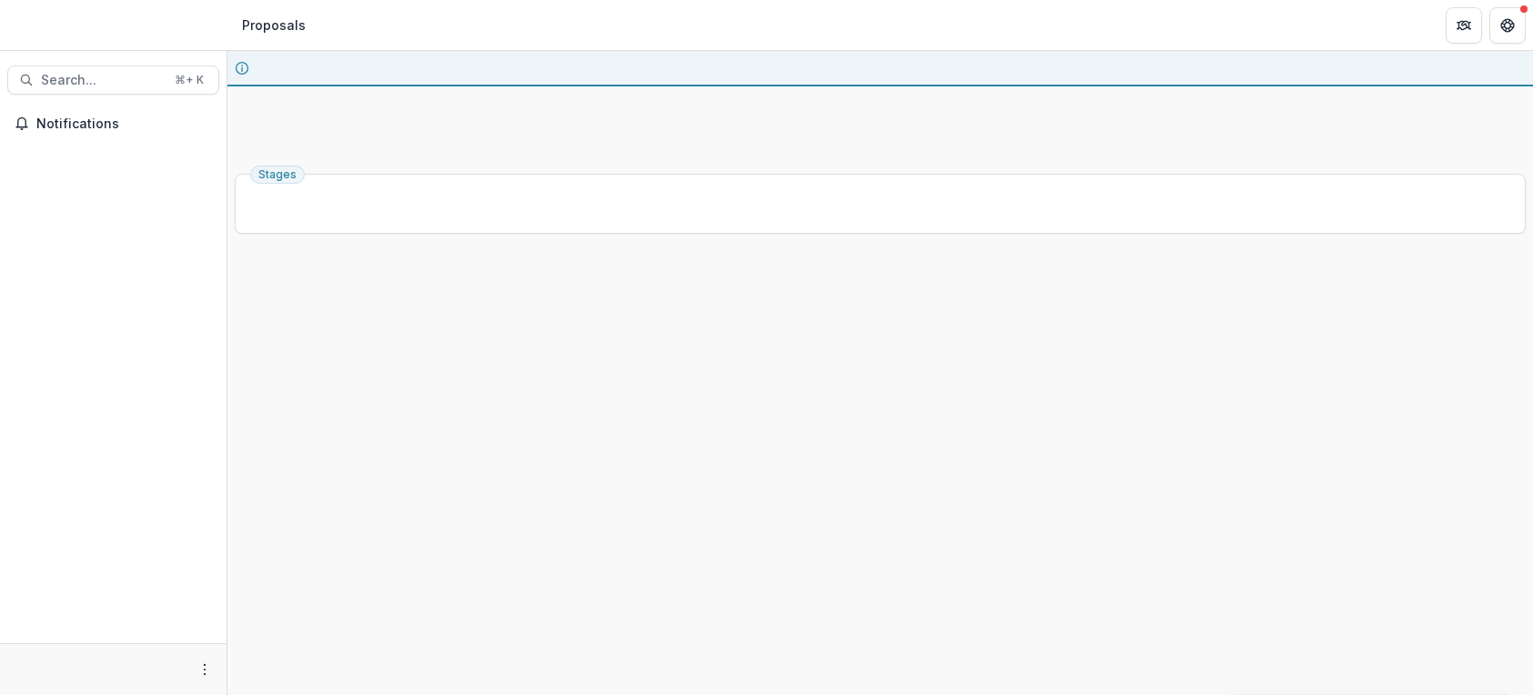 This screenshot has width=1533, height=695. What do you see at coordinates (113, 80) in the screenshot?
I see `button: Search...` at bounding box center [113, 80].